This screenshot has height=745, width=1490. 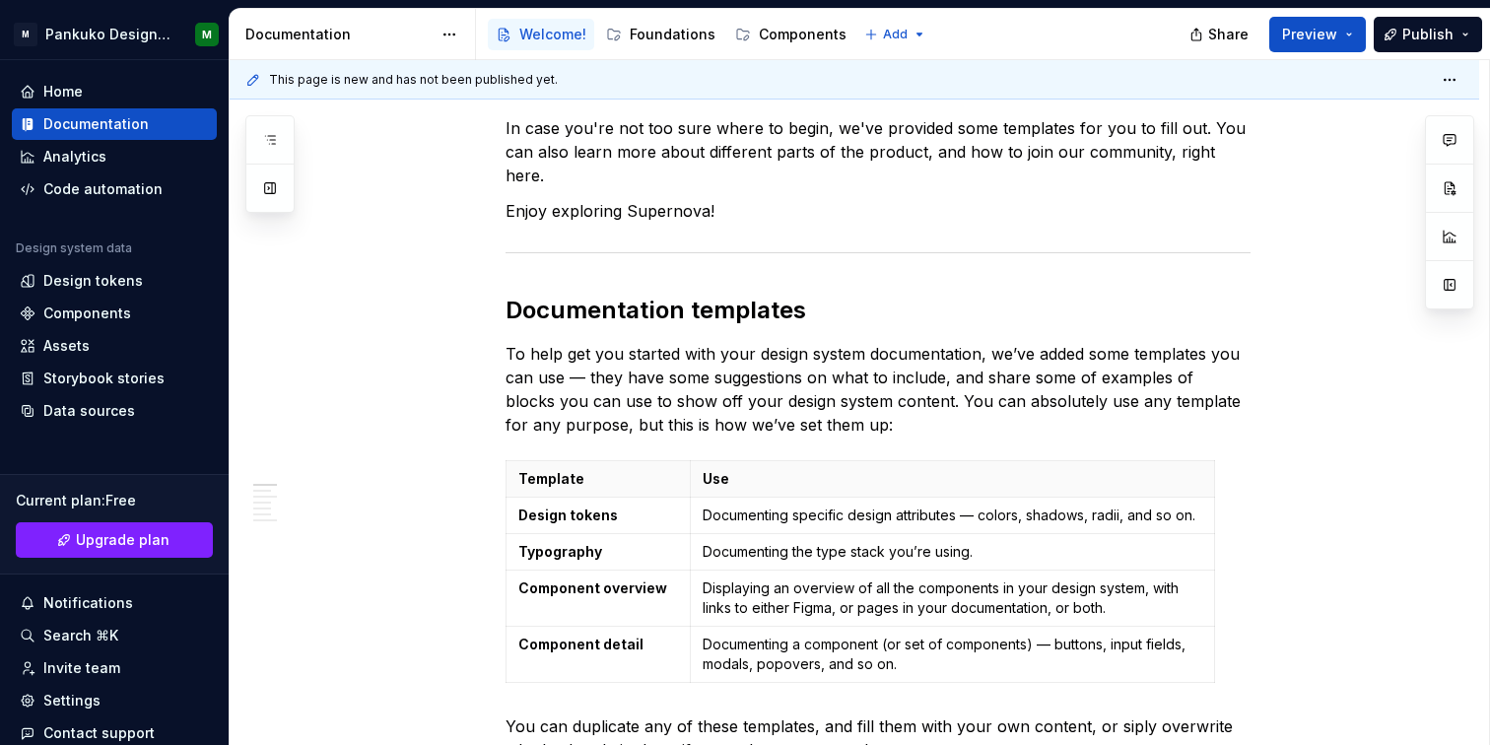 What do you see at coordinates (63, 92) in the screenshot?
I see `div: Home` at bounding box center [63, 92].